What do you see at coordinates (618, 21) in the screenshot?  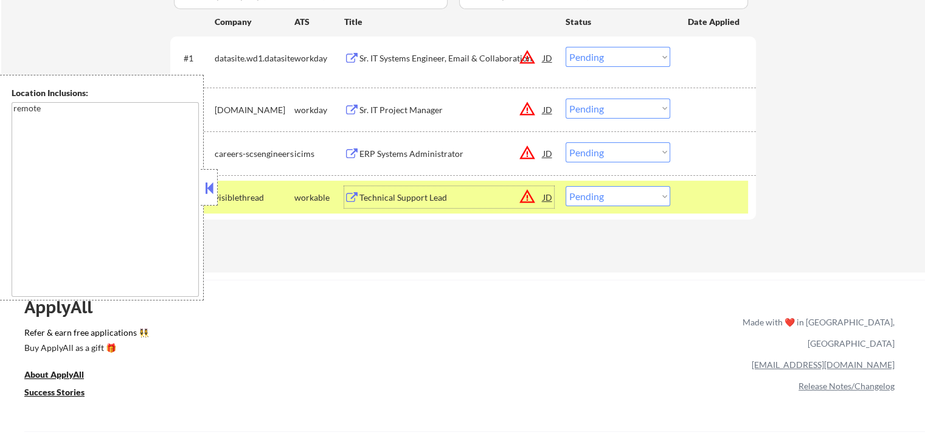 I see `div: Status` at bounding box center [618, 21].